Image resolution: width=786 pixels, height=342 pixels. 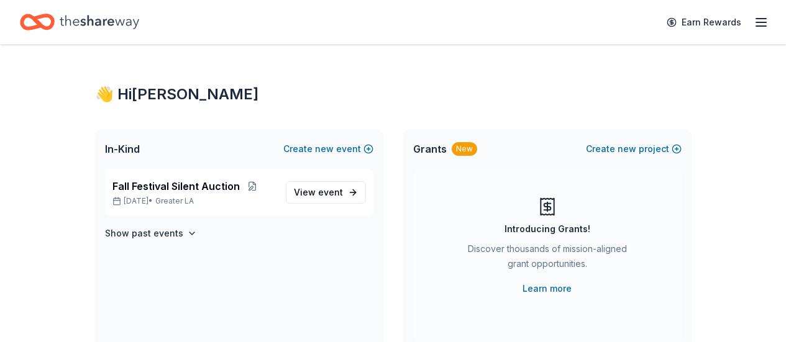 What do you see at coordinates (80, 22) in the screenshot?
I see `a: Home` at bounding box center [80, 22].